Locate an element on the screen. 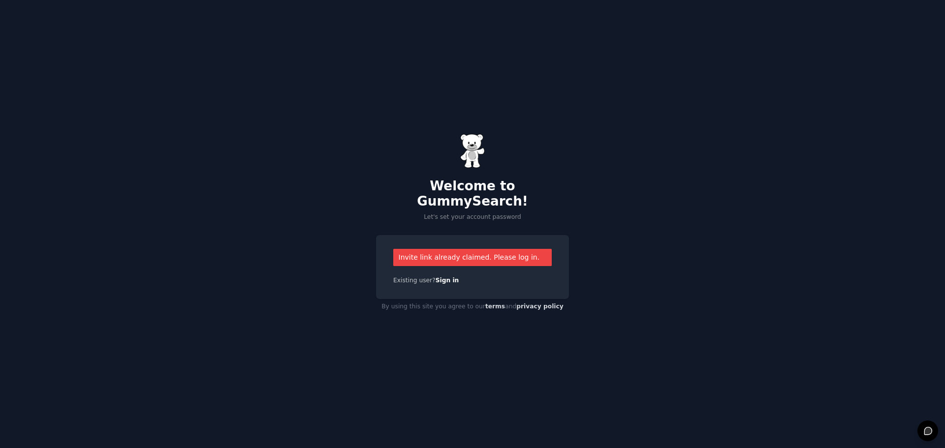 The width and height of the screenshot is (945, 448). div: By using this site you agree to our and is located at coordinates (472, 307).